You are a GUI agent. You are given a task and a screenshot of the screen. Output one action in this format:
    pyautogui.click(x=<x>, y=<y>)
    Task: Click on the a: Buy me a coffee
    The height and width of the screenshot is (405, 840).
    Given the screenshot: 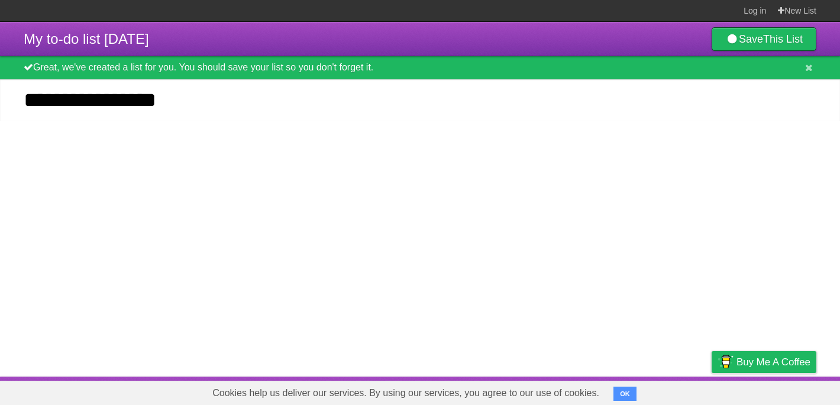 What is the action you would take?
    pyautogui.click(x=764, y=361)
    